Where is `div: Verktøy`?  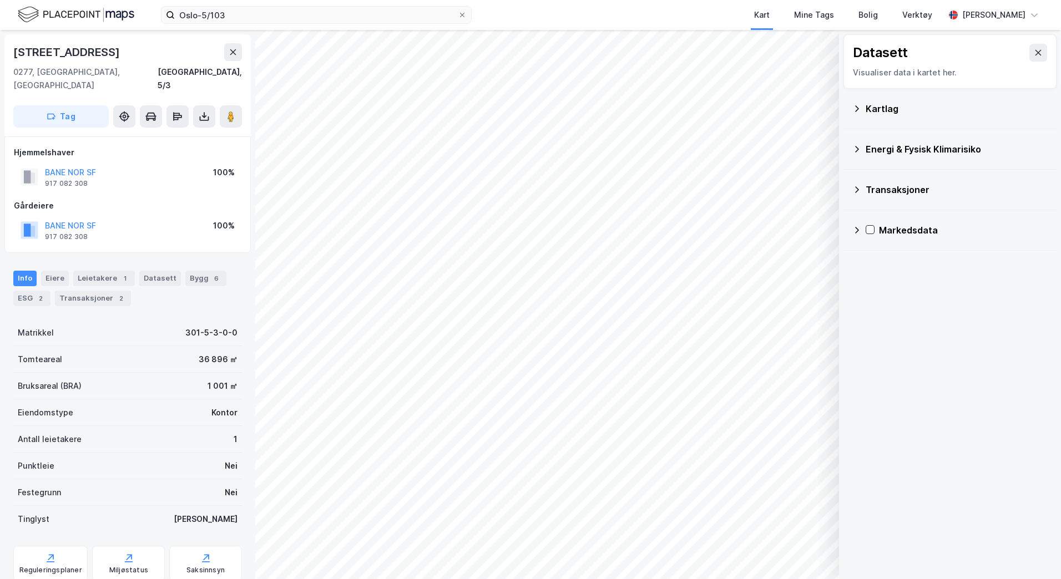 div: Verktøy is located at coordinates (917, 15).